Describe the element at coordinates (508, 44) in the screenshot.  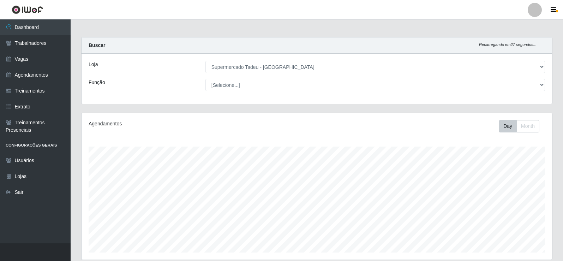
I see `i: Recarregando em 27 segundos...` at that location.